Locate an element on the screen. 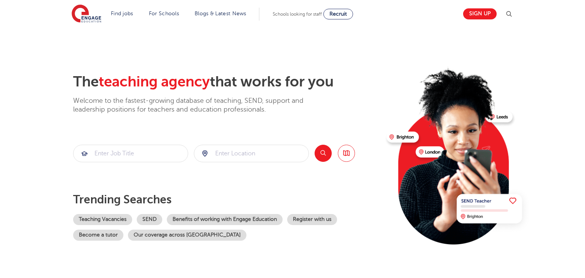 The width and height of the screenshot is (585, 278). span: teaching agency is located at coordinates (154, 81).